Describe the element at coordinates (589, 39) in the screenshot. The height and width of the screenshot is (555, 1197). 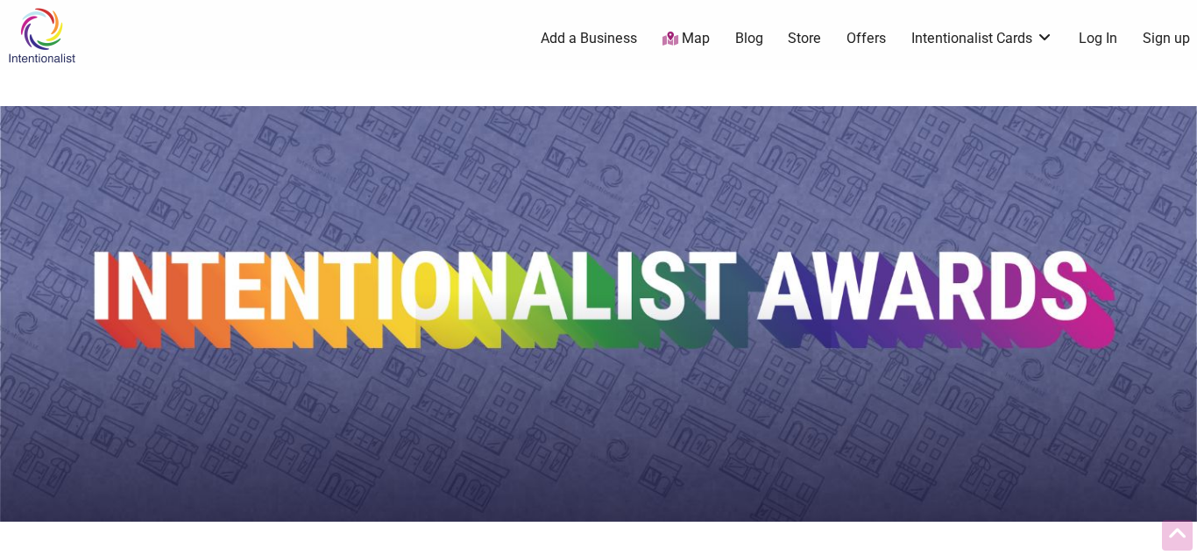
I see `a: Add a Business` at that location.